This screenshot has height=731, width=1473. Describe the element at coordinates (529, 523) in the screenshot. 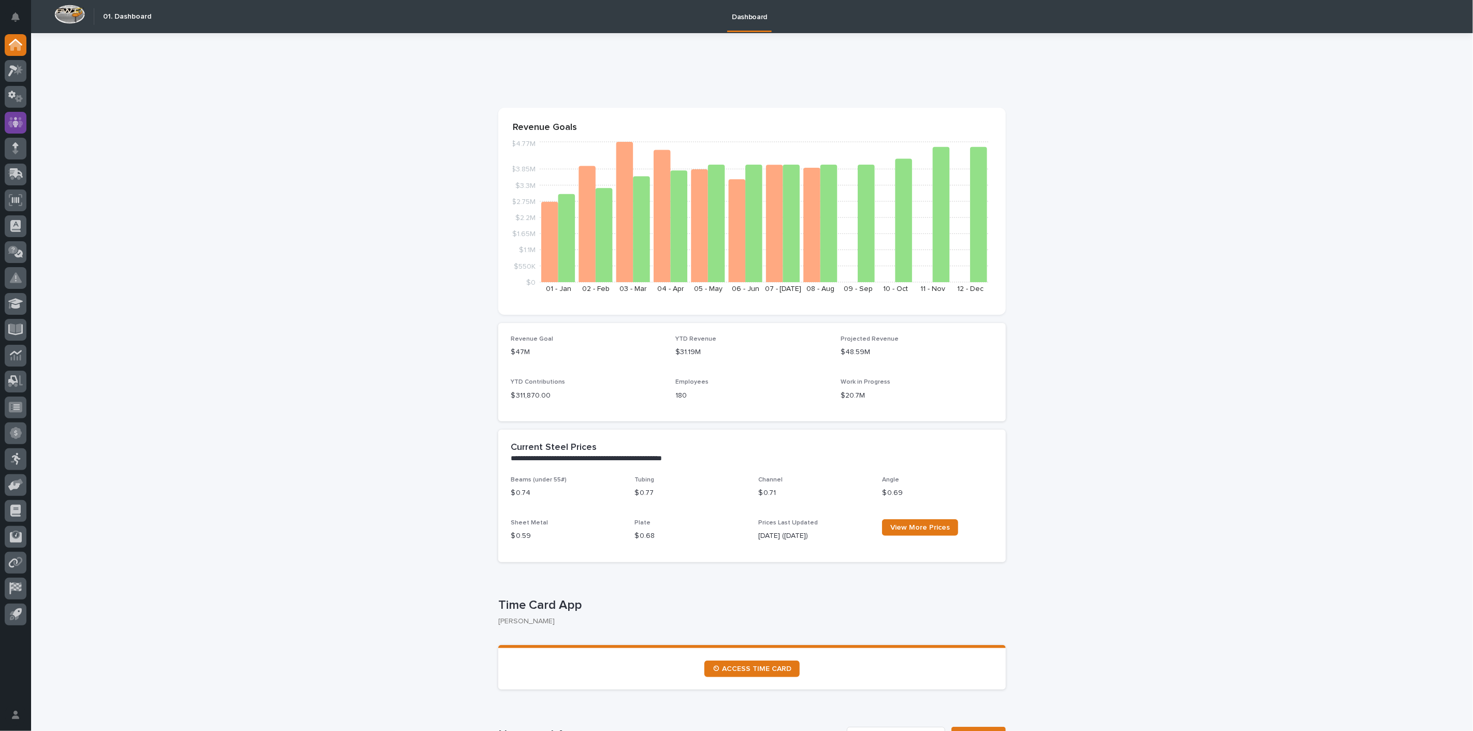

I see `span: Sheet Metal` at that location.